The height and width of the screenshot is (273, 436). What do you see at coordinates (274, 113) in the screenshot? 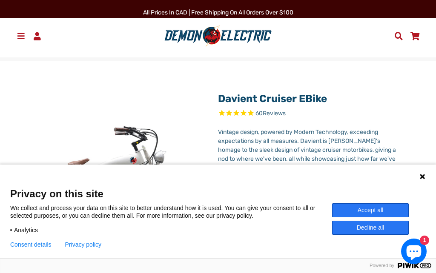
I see `span: Reviews` at bounding box center [274, 113].